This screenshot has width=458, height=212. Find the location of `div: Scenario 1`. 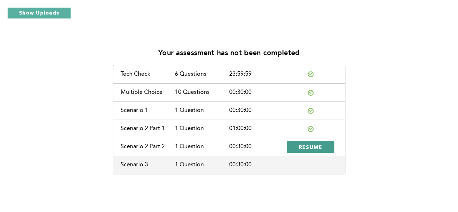

div: Scenario 1 is located at coordinates (148, 110).